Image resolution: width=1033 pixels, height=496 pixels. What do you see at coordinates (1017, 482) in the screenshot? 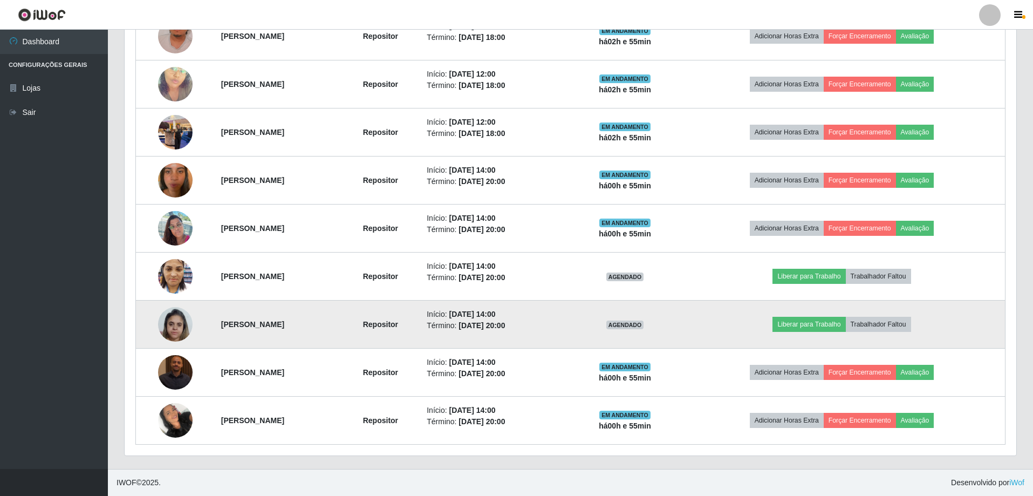
I see `a: iWof` at bounding box center [1017, 482].